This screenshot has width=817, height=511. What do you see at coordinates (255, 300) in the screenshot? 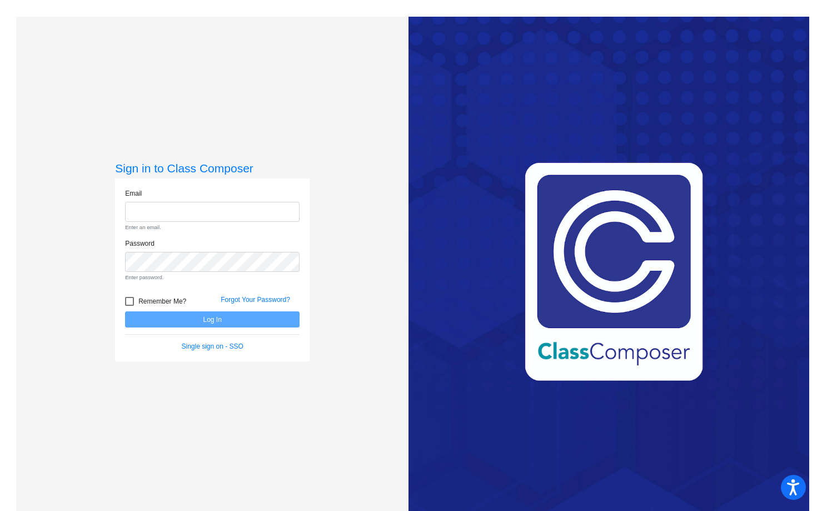
I see `a: Forgot Your Password?` at bounding box center [255, 300].